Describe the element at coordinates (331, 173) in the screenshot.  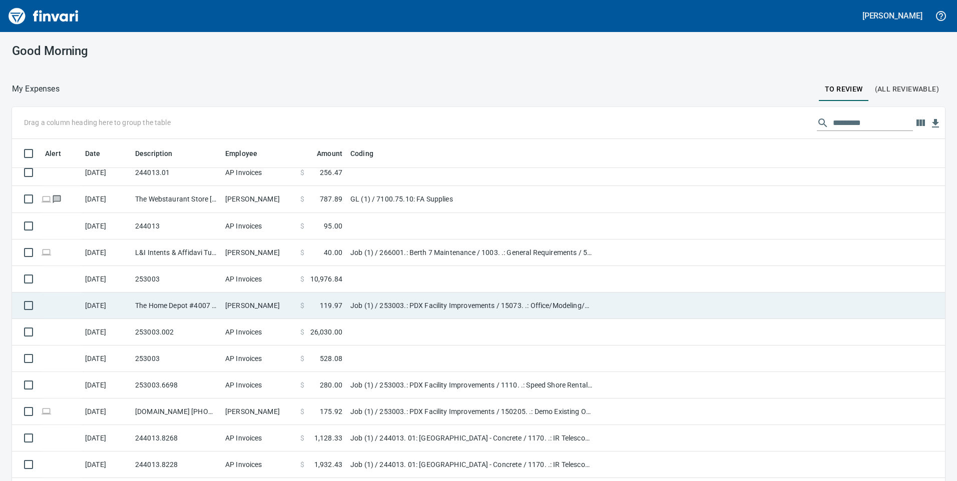
I see `span: 256.47` at that location.